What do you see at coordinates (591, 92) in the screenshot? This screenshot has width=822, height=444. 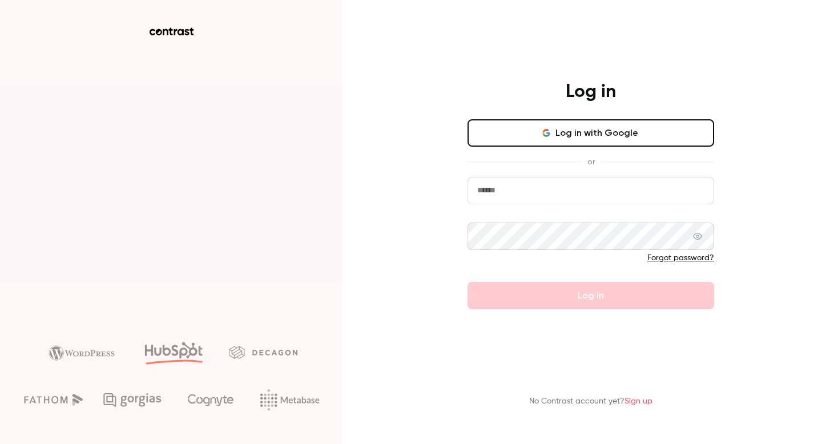 I see `h4: Log in` at bounding box center [591, 92].